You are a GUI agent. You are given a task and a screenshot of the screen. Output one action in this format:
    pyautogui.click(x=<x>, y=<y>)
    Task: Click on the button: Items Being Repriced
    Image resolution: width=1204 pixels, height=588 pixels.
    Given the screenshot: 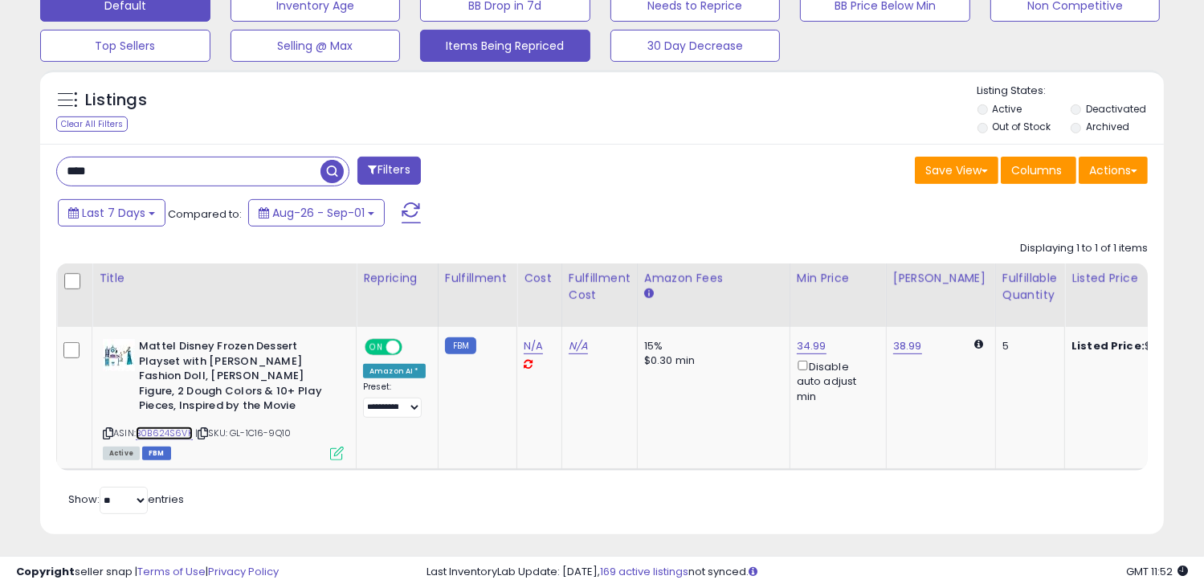 What is the action you would take?
    pyautogui.click(x=505, y=46)
    